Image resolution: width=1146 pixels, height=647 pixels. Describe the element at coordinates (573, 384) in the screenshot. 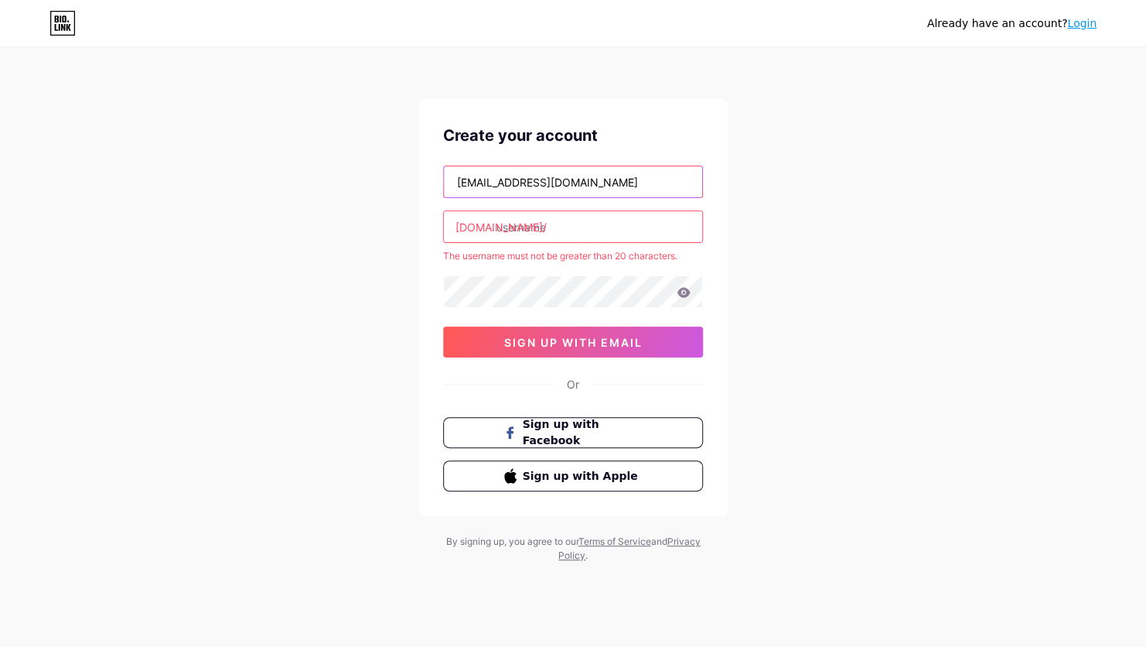

I see `div: Or` at that location.